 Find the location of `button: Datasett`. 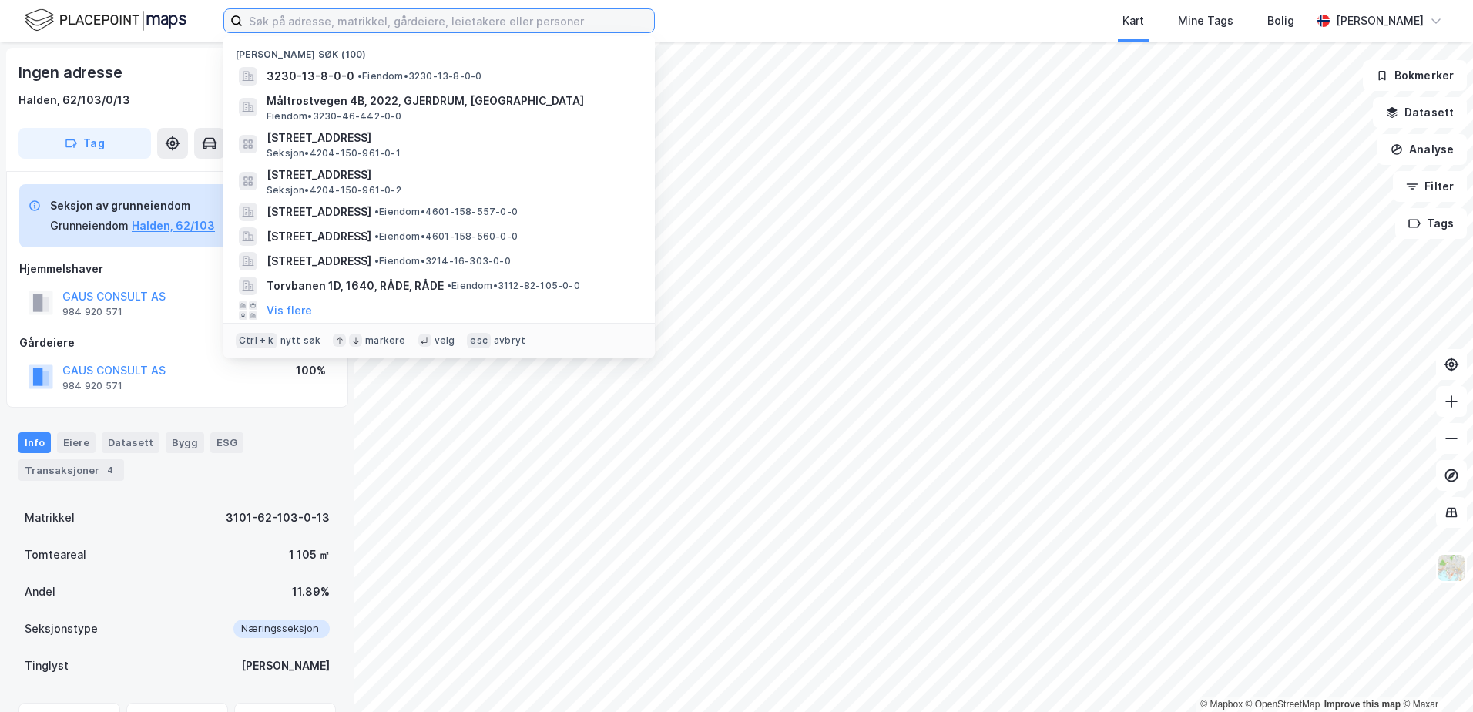

button: Datasett is located at coordinates (1420, 112).